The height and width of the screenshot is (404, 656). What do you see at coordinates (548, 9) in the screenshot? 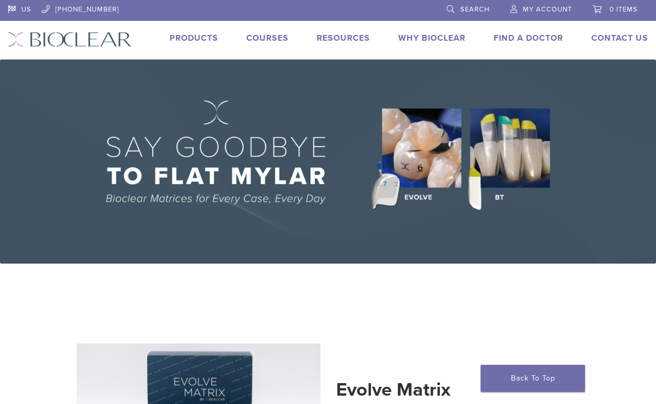
I see `span: My Account` at bounding box center [548, 9].